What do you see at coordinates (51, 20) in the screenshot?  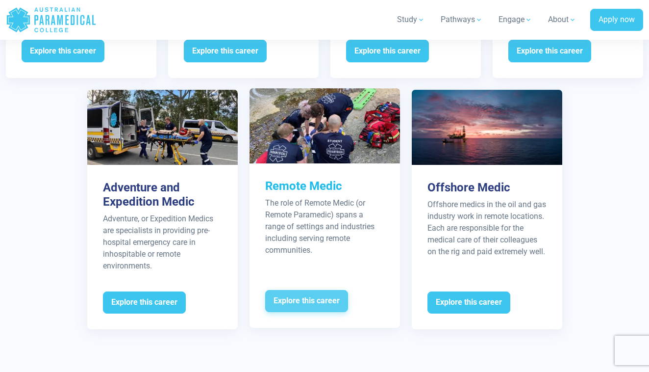 I see `a: Australian Paramedical College` at bounding box center [51, 20].